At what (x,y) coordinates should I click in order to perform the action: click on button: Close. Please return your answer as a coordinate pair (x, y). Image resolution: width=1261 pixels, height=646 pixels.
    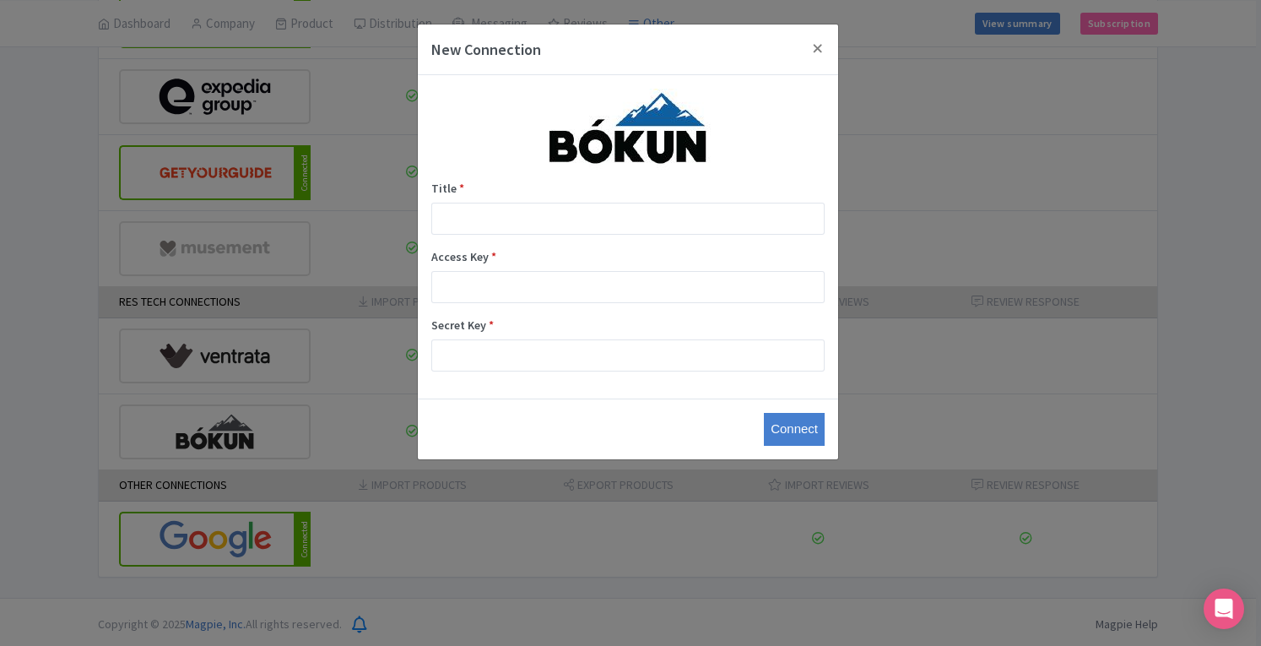
    Looking at the image, I should click on (818, 48).